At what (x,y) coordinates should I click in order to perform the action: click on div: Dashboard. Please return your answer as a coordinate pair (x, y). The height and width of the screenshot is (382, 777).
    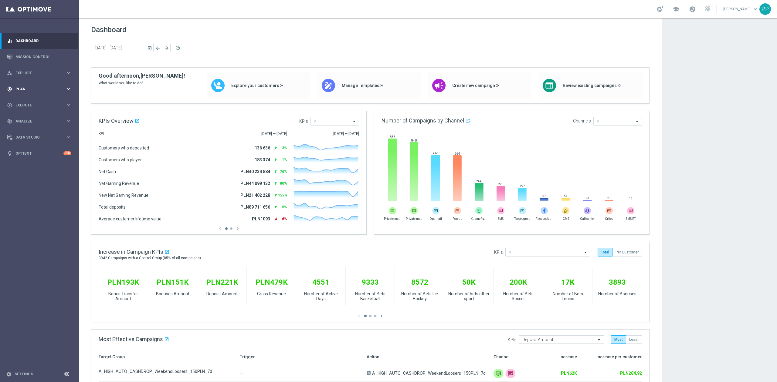
    Looking at the image, I should click on (39, 41).